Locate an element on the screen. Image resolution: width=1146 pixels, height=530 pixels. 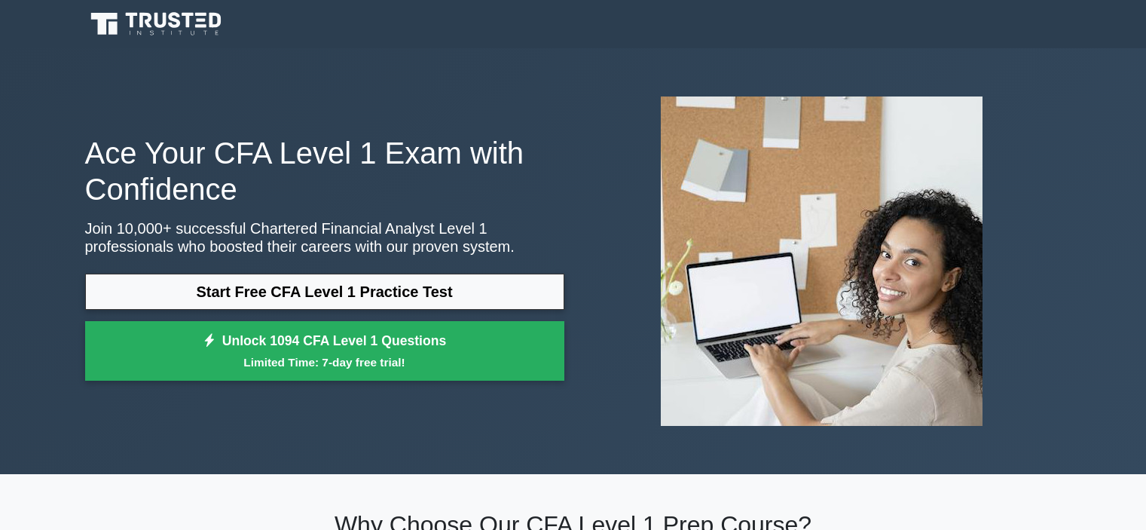
a: Unlock 1094 CFA Level 1 QuestionsLimited Time: 7-day free trial! is located at coordinates (325, 351).